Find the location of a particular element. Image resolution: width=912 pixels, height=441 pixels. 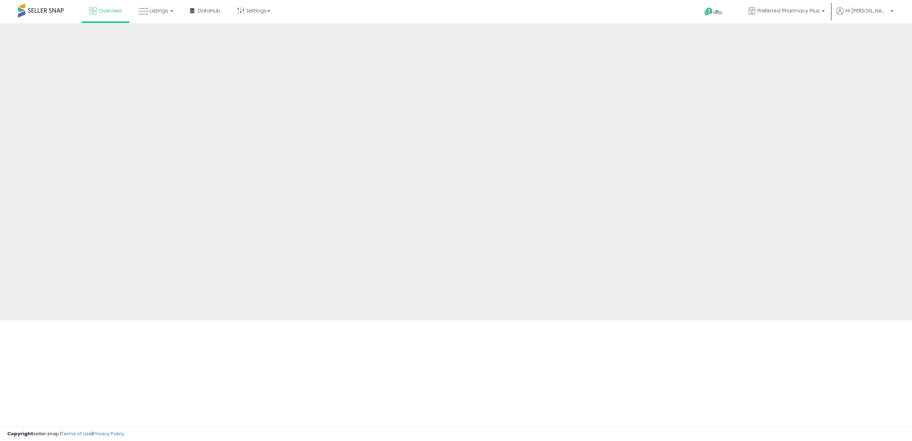

span: Preferred Pharmacy Plus is located at coordinates (788, 11).